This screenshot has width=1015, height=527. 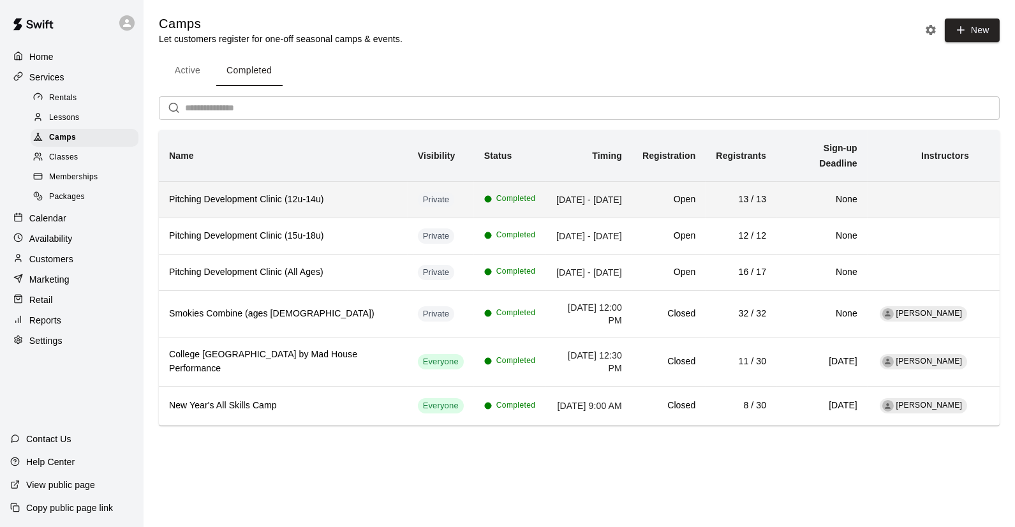 I want to click on a: Settings, so click(x=71, y=341).